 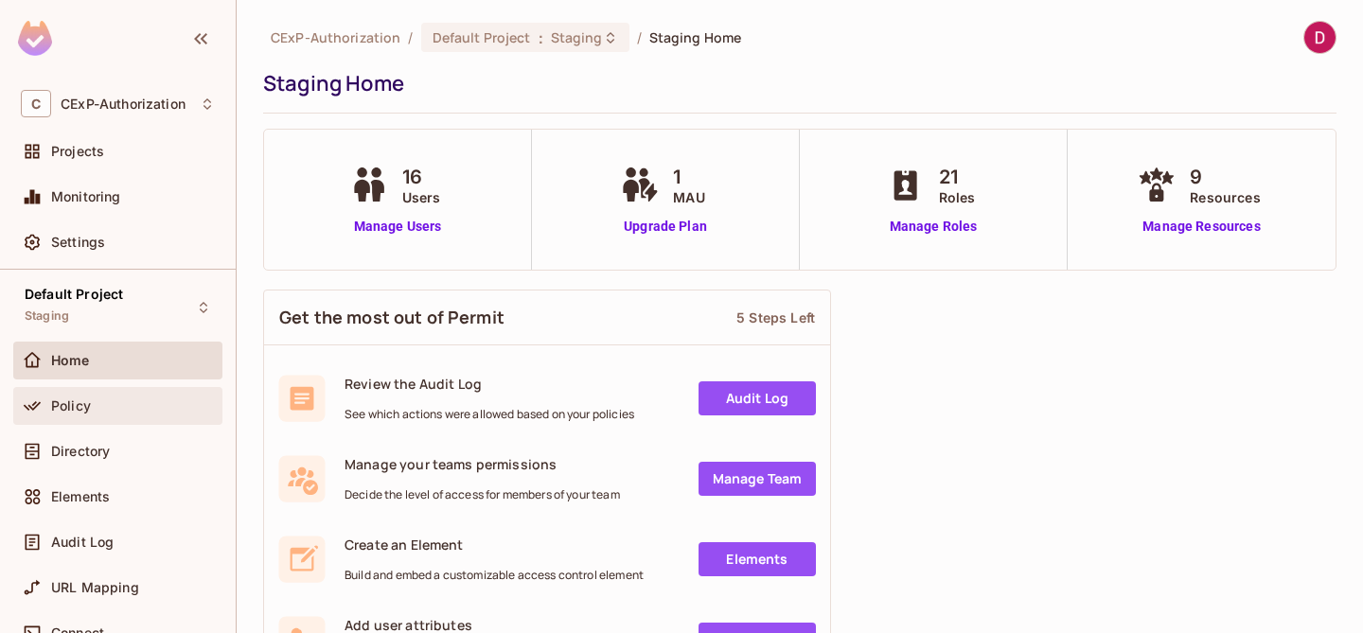 I want to click on div: 5 Steps Left, so click(x=775, y=317).